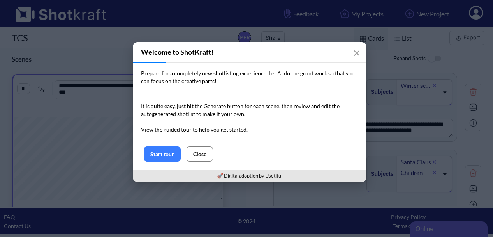  What do you see at coordinates (250, 118) in the screenshot?
I see `p: It is quite easy, just hit the Generate button for each scene, then review and edit the autogener...` at bounding box center [250, 118].